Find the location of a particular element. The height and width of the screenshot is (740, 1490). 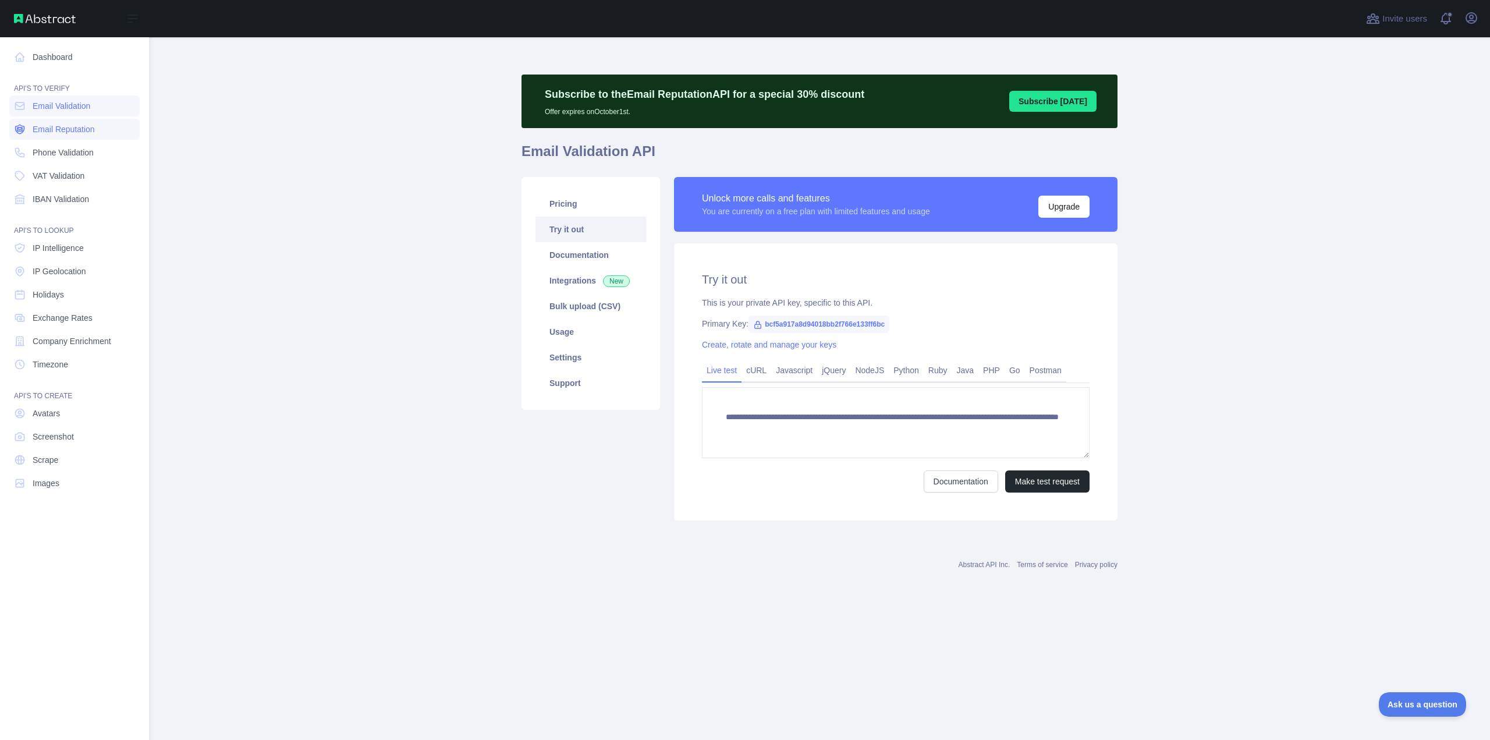

span: bcf5a917a8d94018bb2f766e133ff6bc is located at coordinates (819, 324).